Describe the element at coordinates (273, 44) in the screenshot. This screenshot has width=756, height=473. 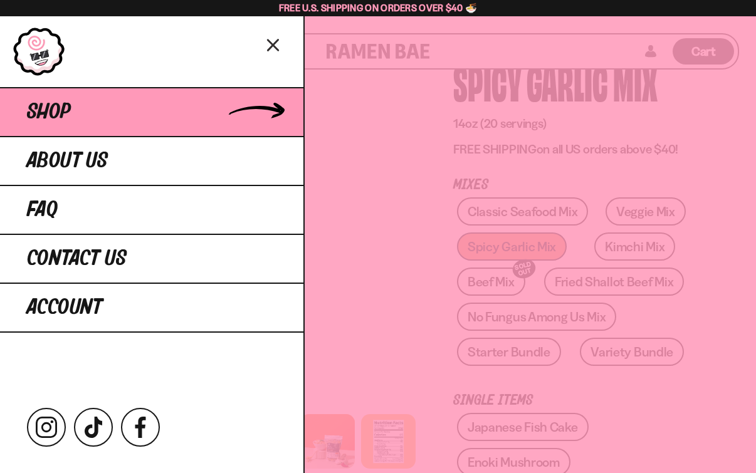
I see `button: Close menu` at that location.